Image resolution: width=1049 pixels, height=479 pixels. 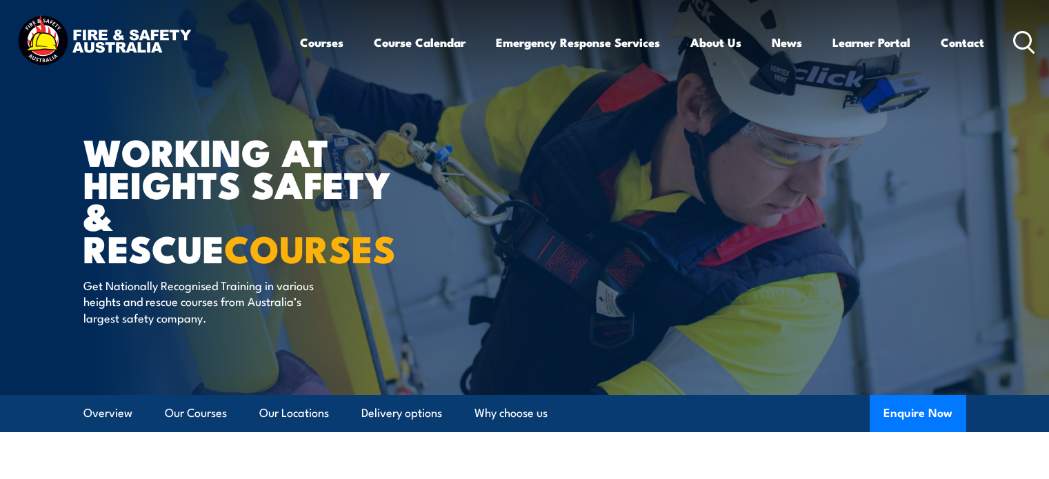 I want to click on a: News, so click(x=787, y=42).